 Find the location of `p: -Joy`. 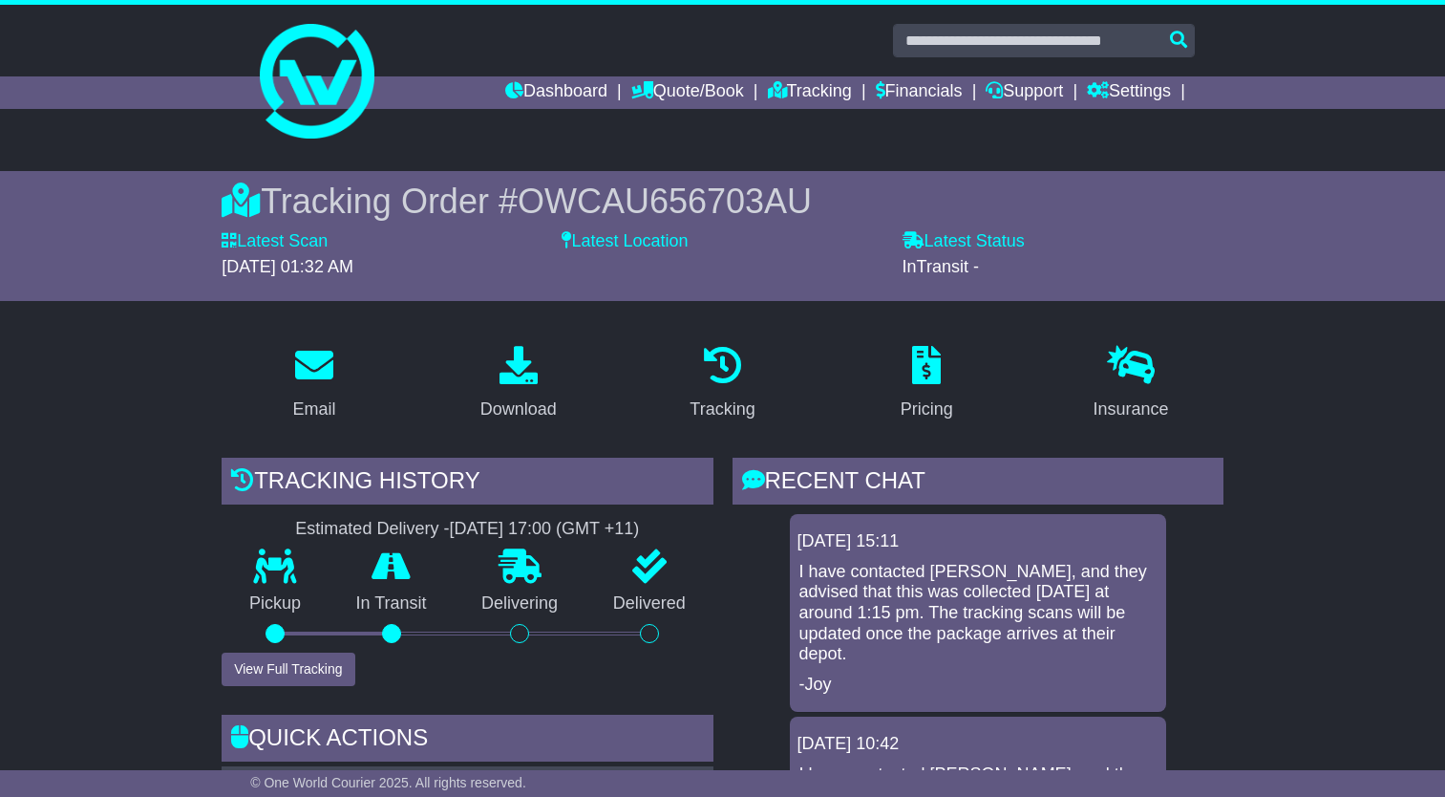

p: -Joy is located at coordinates (978, 685).